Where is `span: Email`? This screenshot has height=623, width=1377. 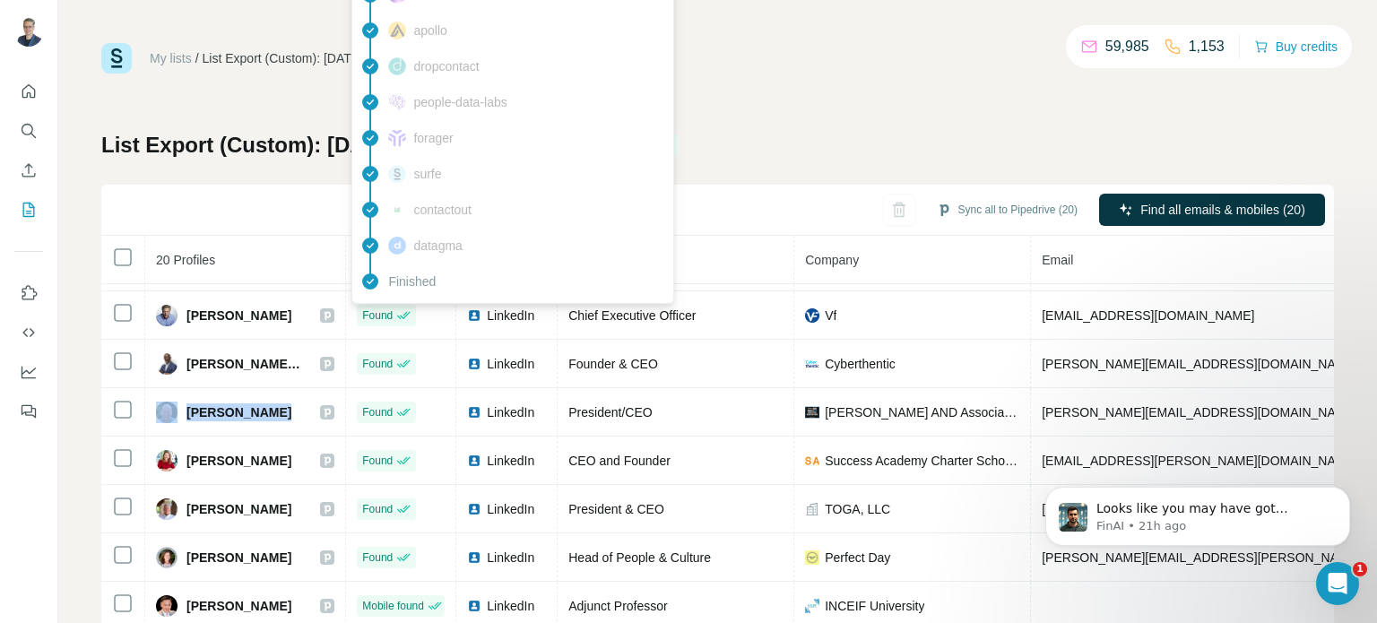
span: Email is located at coordinates (1057, 260).